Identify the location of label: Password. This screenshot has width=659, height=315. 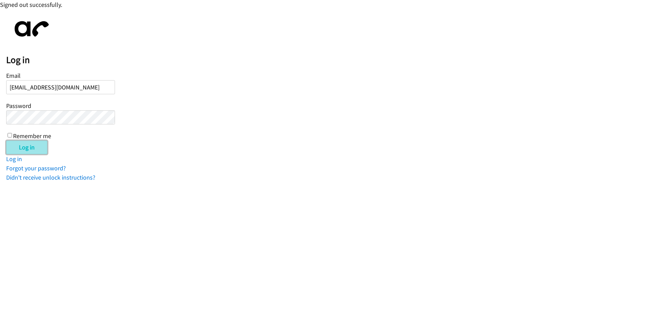
(19, 106).